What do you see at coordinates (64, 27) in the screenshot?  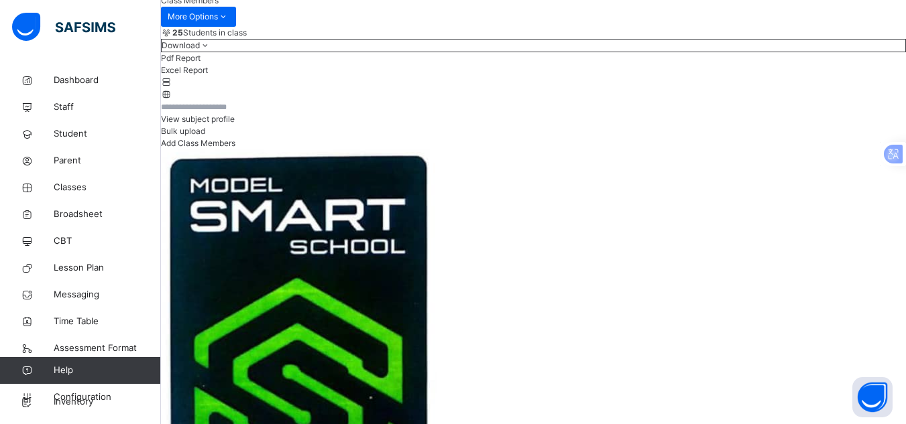 I see `img: safsims` at bounding box center [64, 27].